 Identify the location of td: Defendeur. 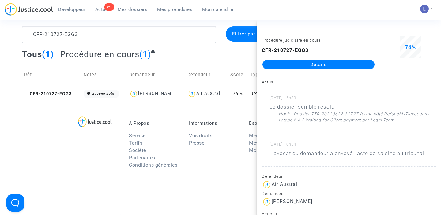
(207, 75).